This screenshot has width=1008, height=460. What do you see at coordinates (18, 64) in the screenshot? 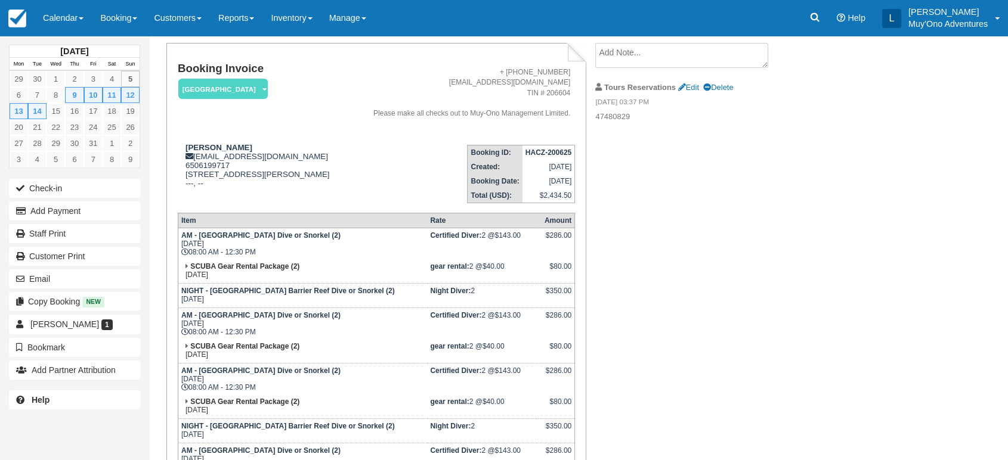
I see `th: Mon` at bounding box center [18, 64].